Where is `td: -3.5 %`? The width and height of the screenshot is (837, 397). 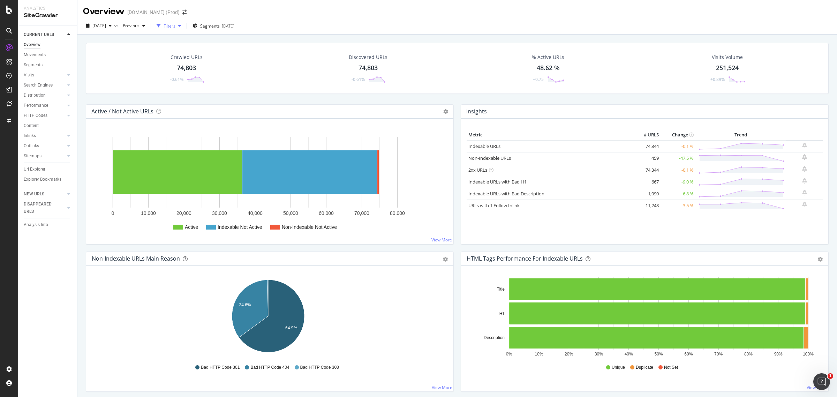
td: -3.5 % is located at coordinates (678, 205).